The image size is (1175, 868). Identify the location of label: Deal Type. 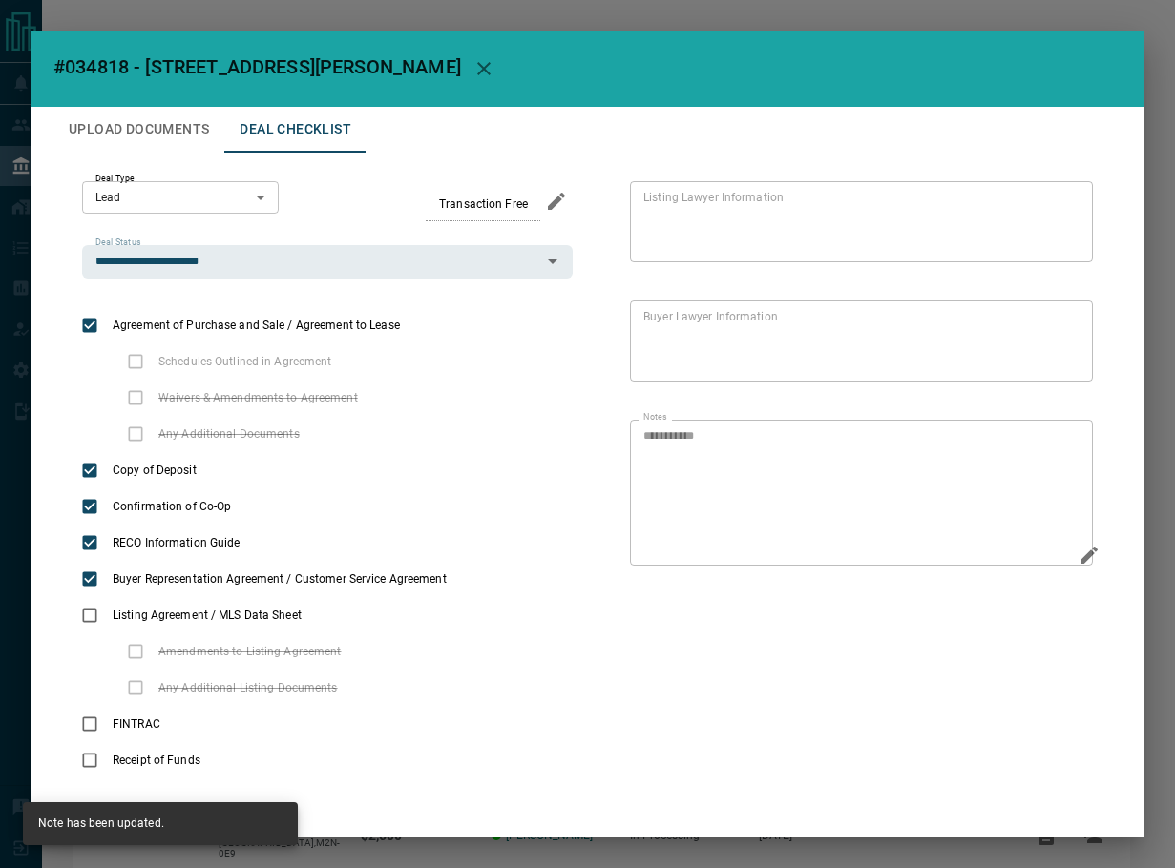
(115, 178).